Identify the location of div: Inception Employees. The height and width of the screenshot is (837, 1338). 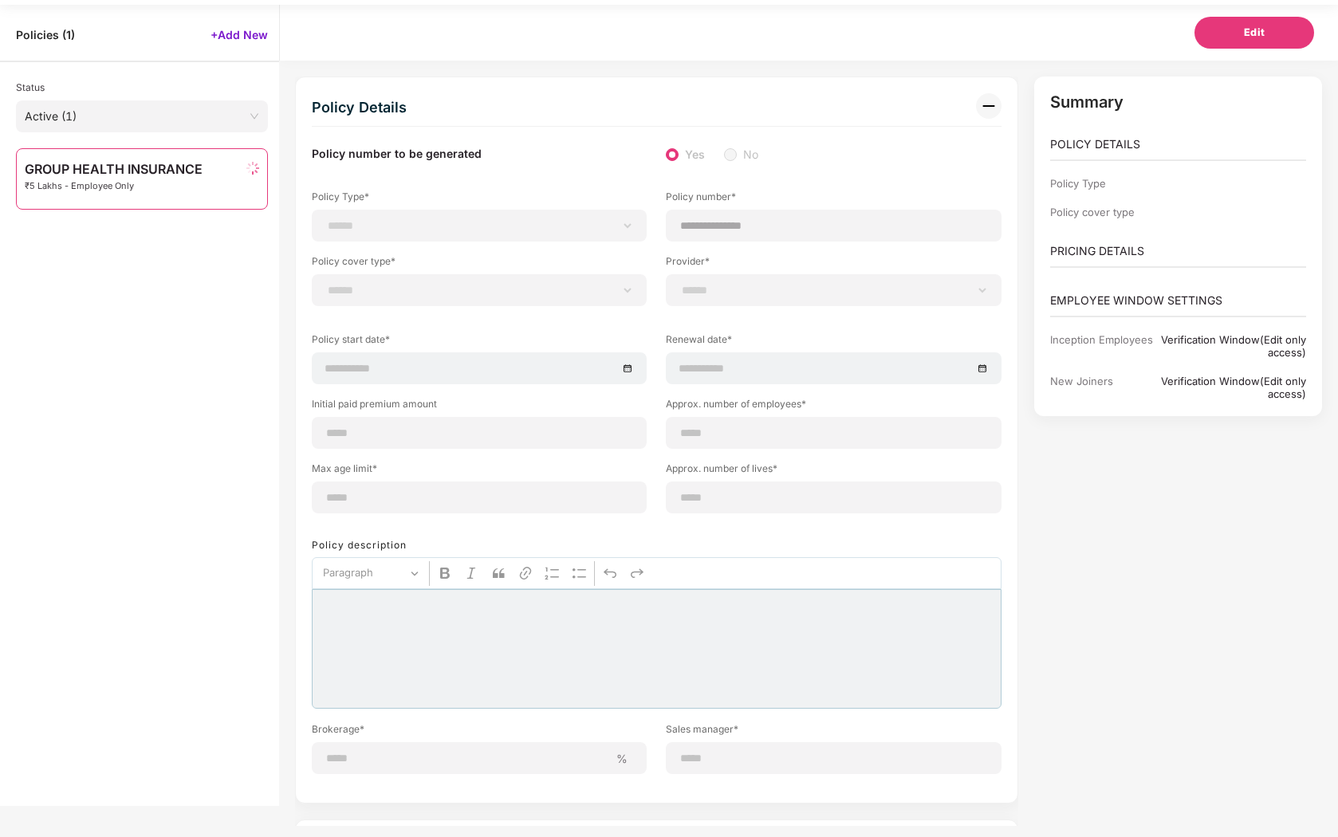
(1103, 346).